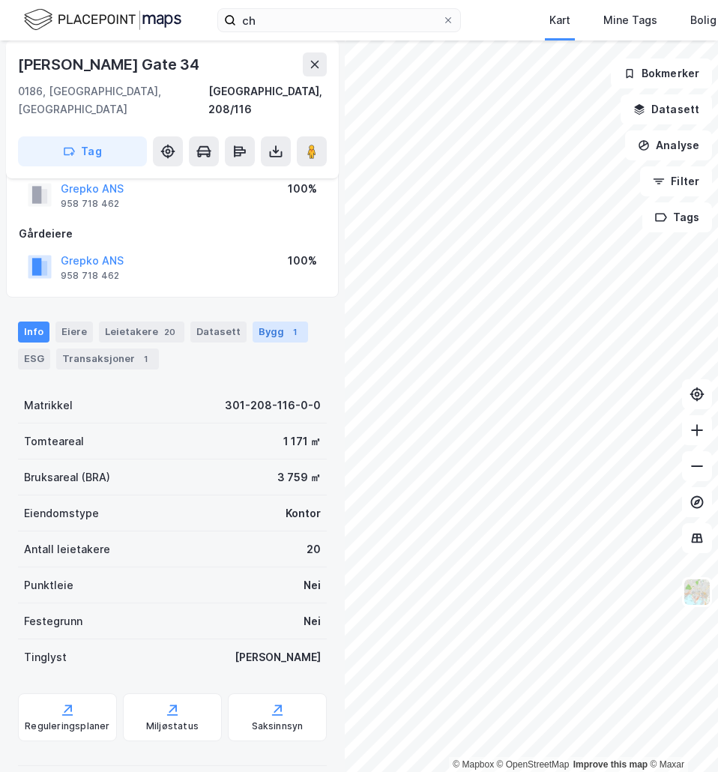 The image size is (718, 772). What do you see at coordinates (82, 151) in the screenshot?
I see `button: Tag` at bounding box center [82, 151].